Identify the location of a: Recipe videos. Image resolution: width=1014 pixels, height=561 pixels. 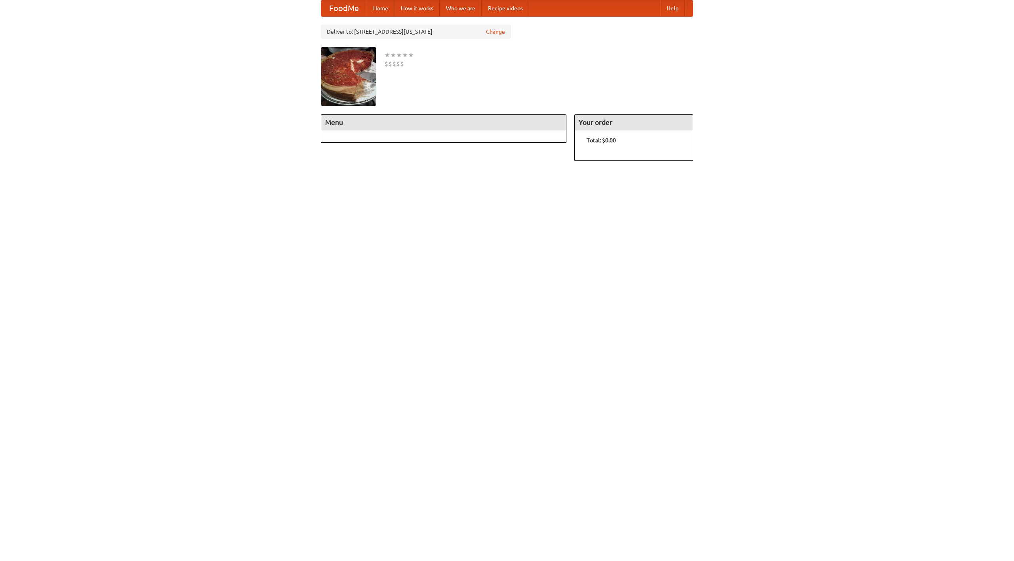
(506, 8).